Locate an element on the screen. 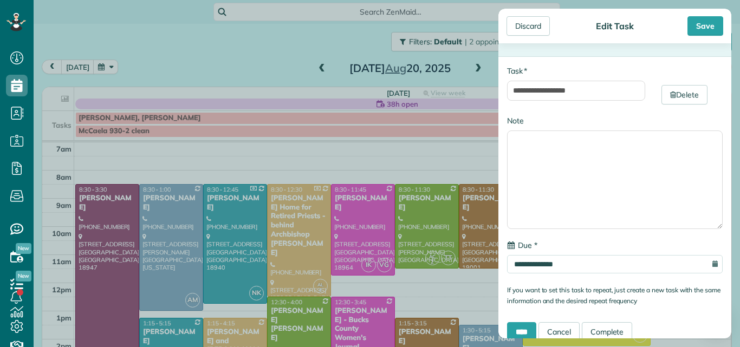 The height and width of the screenshot is (347, 740). label: Note is located at coordinates (515, 121).